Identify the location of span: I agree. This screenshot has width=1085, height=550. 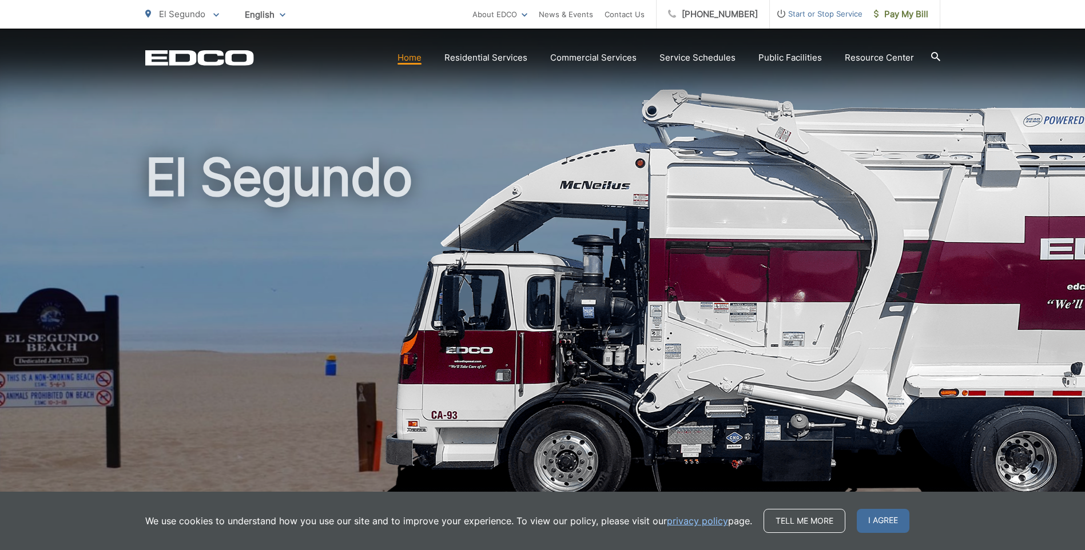
(883, 521).